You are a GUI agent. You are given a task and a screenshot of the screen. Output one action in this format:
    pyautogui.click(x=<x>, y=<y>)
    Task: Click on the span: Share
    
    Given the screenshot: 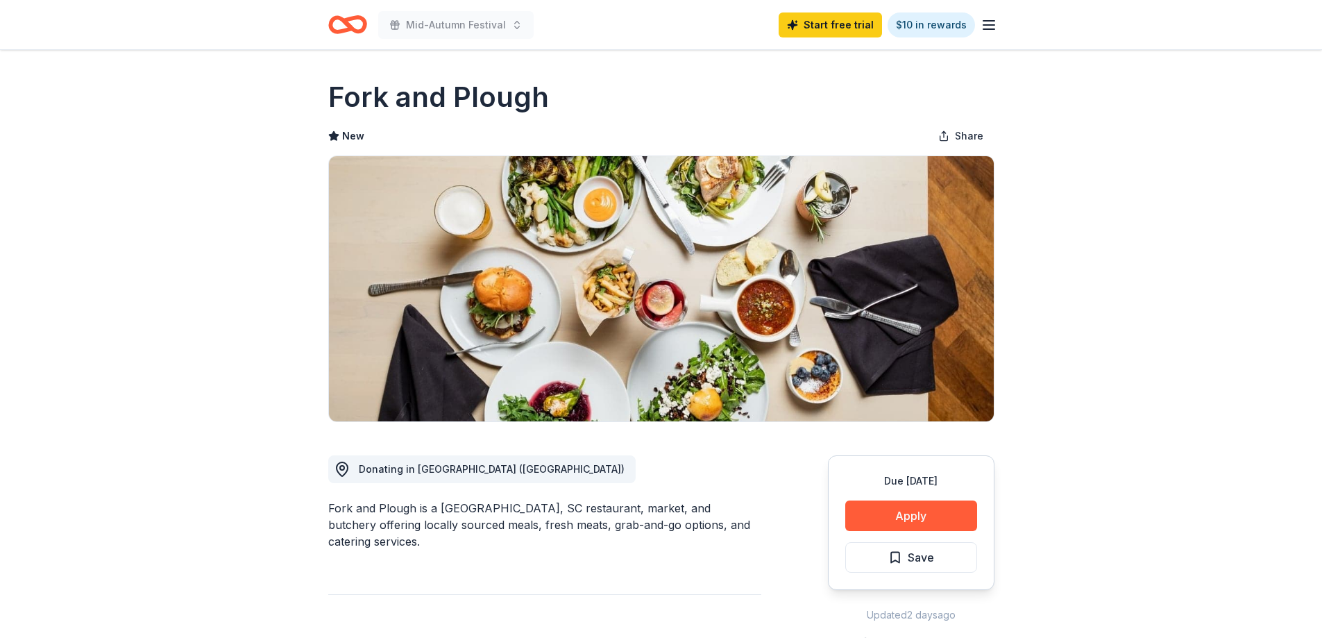 What is the action you would take?
    pyautogui.click(x=969, y=136)
    